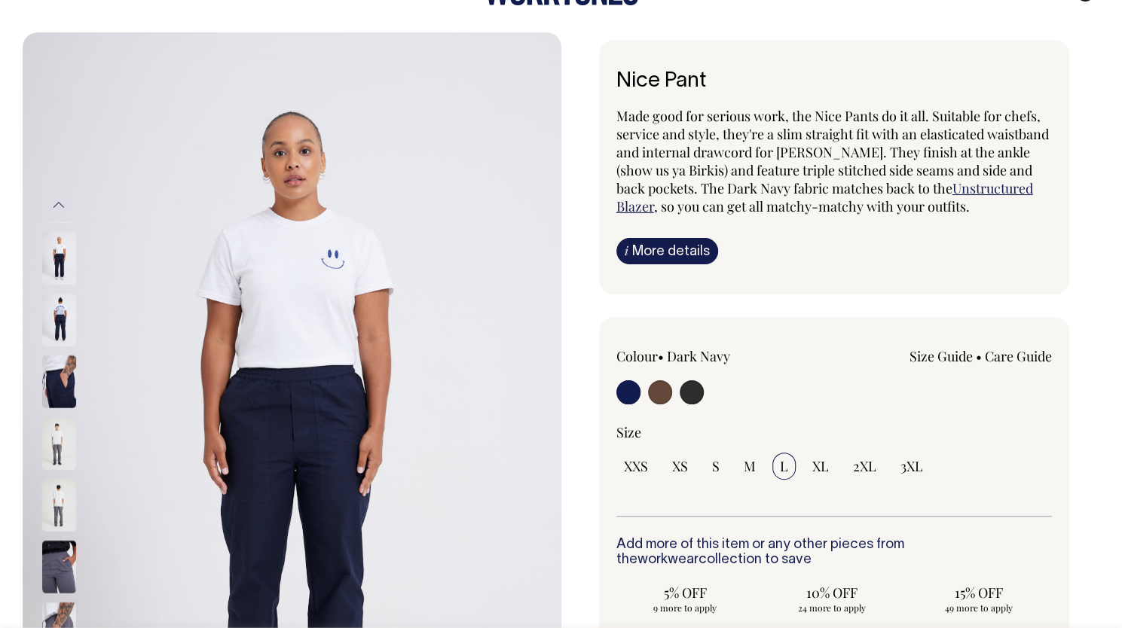 The image size is (1122, 628). I want to click on input: 3XL, so click(912, 466).